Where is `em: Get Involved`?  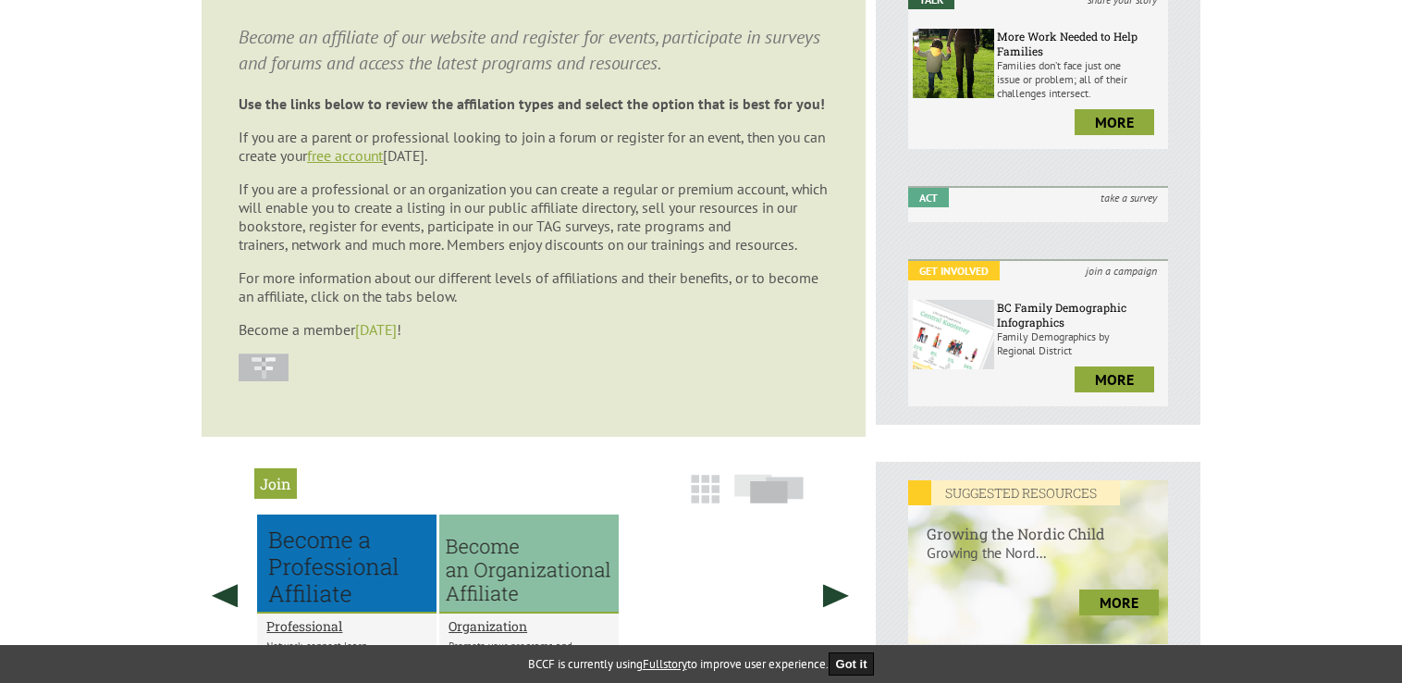 em: Get Involved is located at coordinates (954, 270).